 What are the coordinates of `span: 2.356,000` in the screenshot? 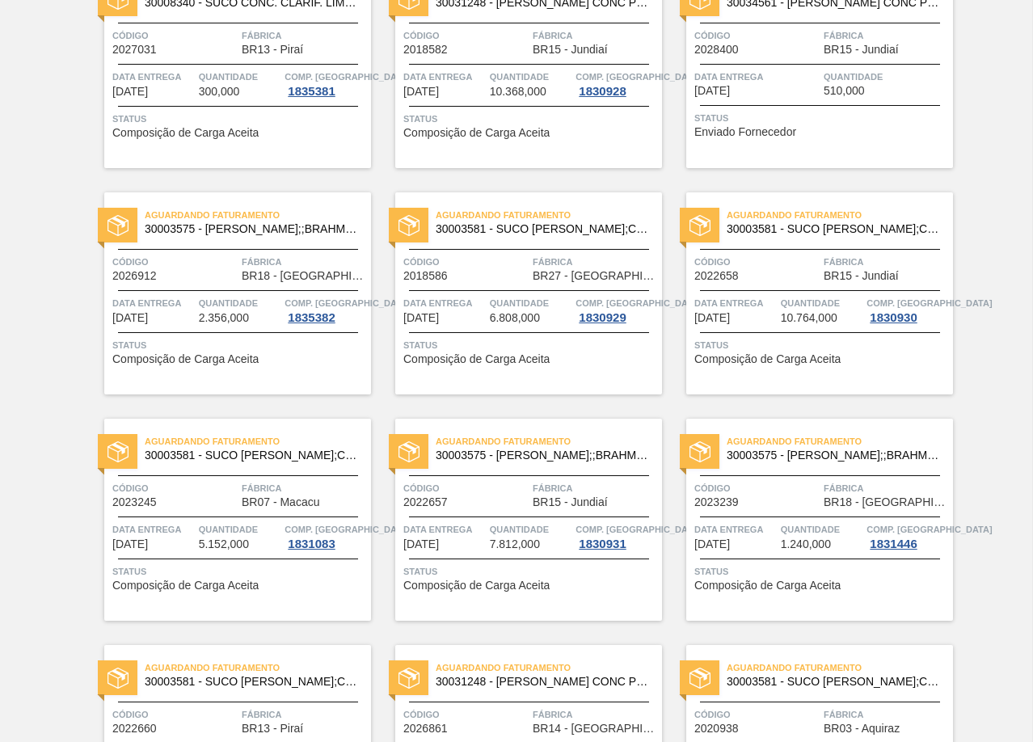 It's located at (224, 318).